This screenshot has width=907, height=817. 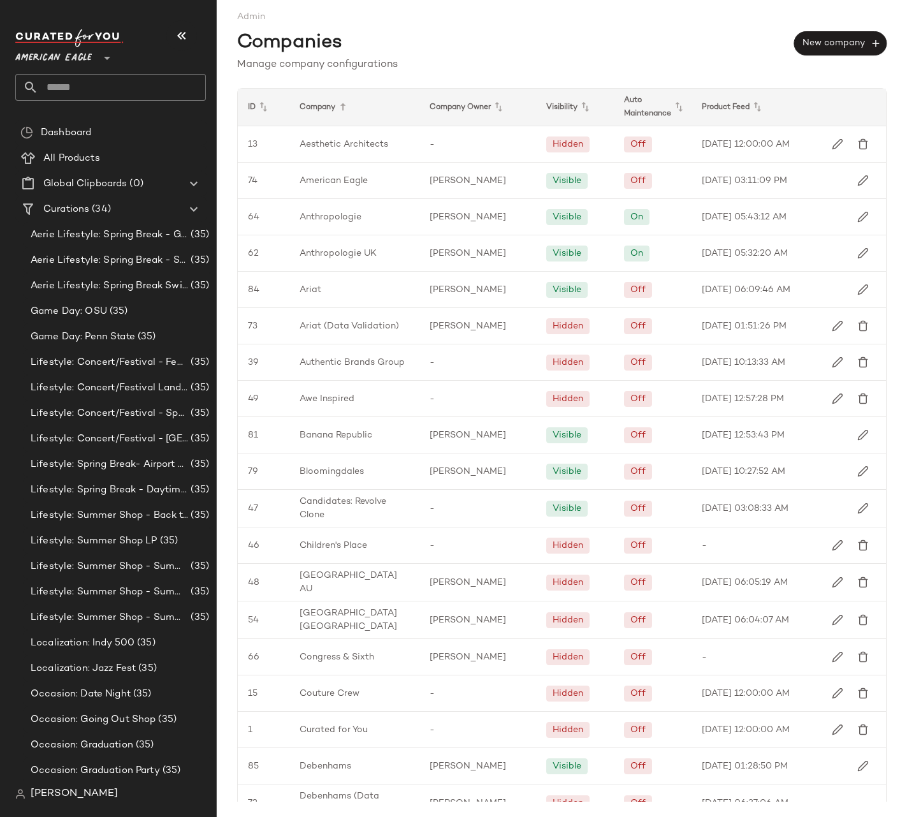 I want to click on span: Lifestyle: Spring Break- Airport Style, so click(x=109, y=464).